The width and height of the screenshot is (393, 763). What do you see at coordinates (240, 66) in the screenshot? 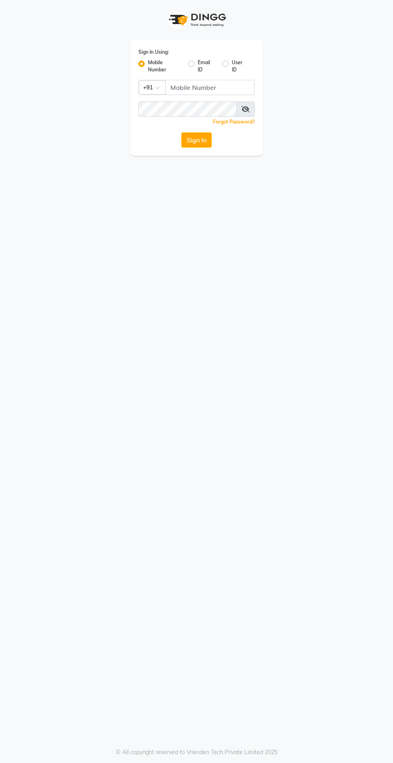
I see `label: User ID` at bounding box center [240, 66].